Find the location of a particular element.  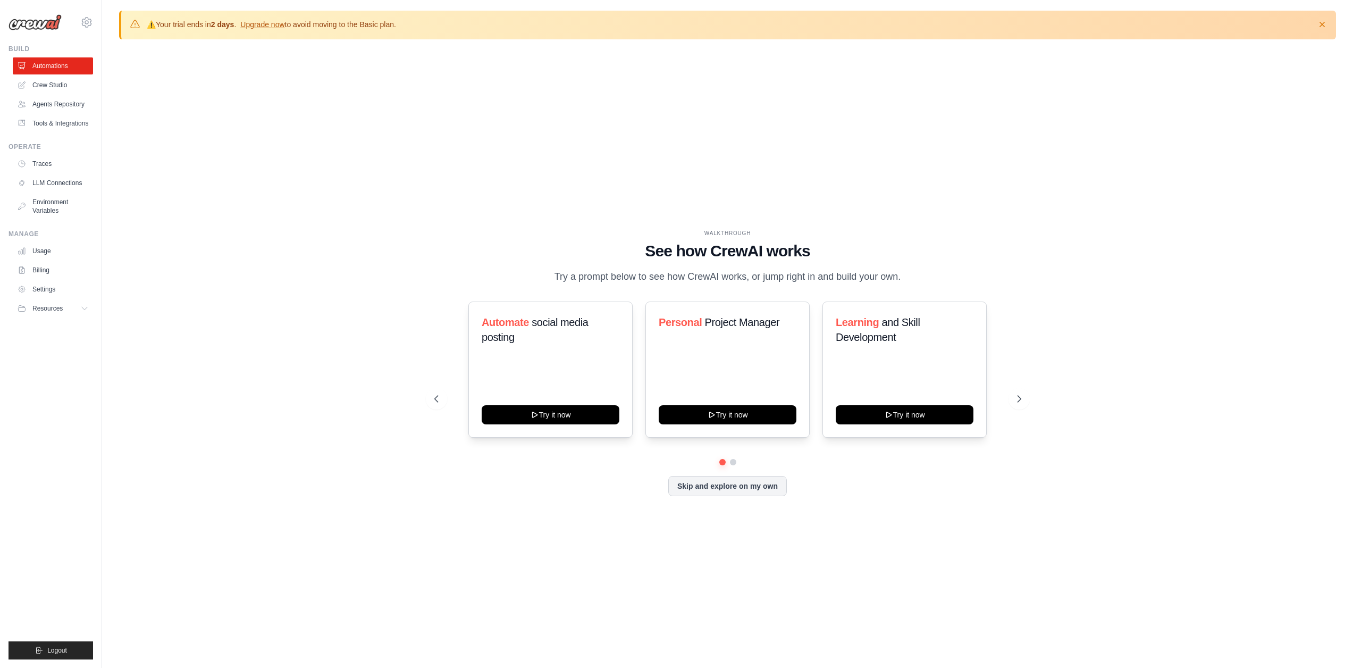

div: Operate is located at coordinates (50, 147).